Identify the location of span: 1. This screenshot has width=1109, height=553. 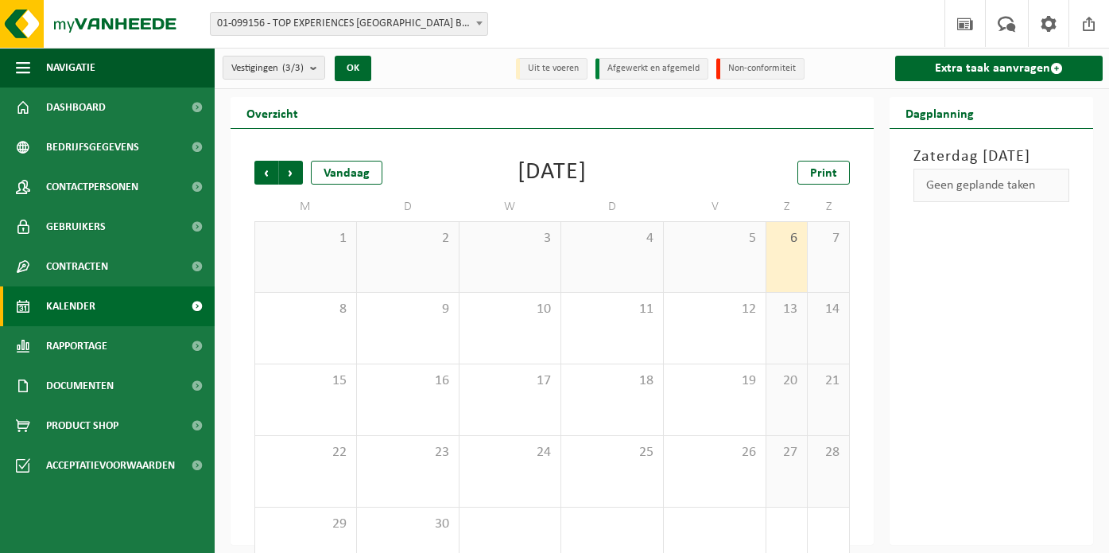
(305, 239).